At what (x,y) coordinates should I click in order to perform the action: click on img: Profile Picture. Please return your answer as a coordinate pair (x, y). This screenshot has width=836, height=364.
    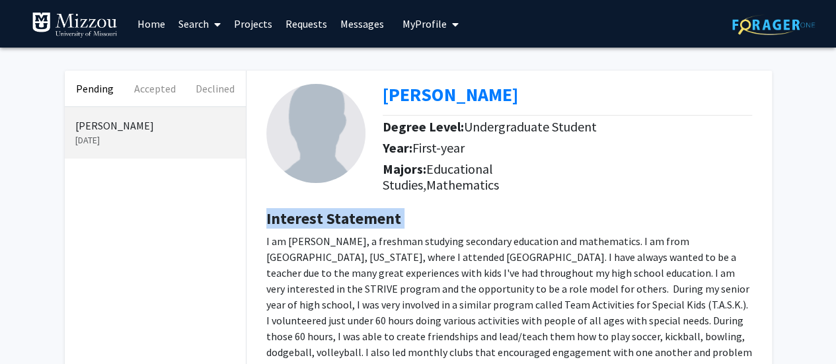
    Looking at the image, I should click on (316, 133).